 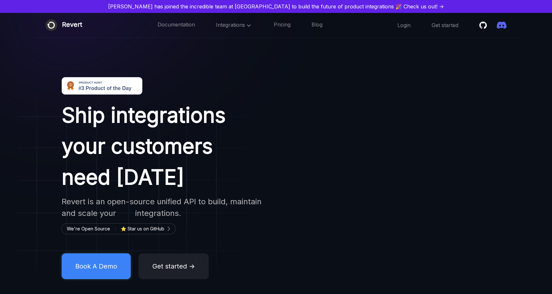 What do you see at coordinates (163, 208) in the screenshot?
I see `h2: Revert is an open-source unified API to build, maintain and scale your integrations.` at bounding box center [163, 208].